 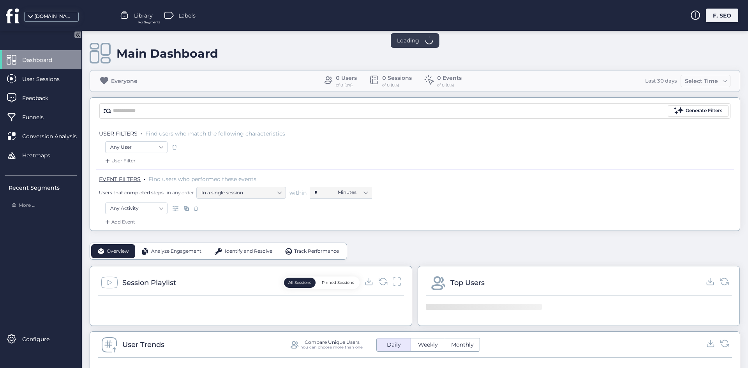 I want to click on button: Pinned Sessions, so click(x=338, y=283).